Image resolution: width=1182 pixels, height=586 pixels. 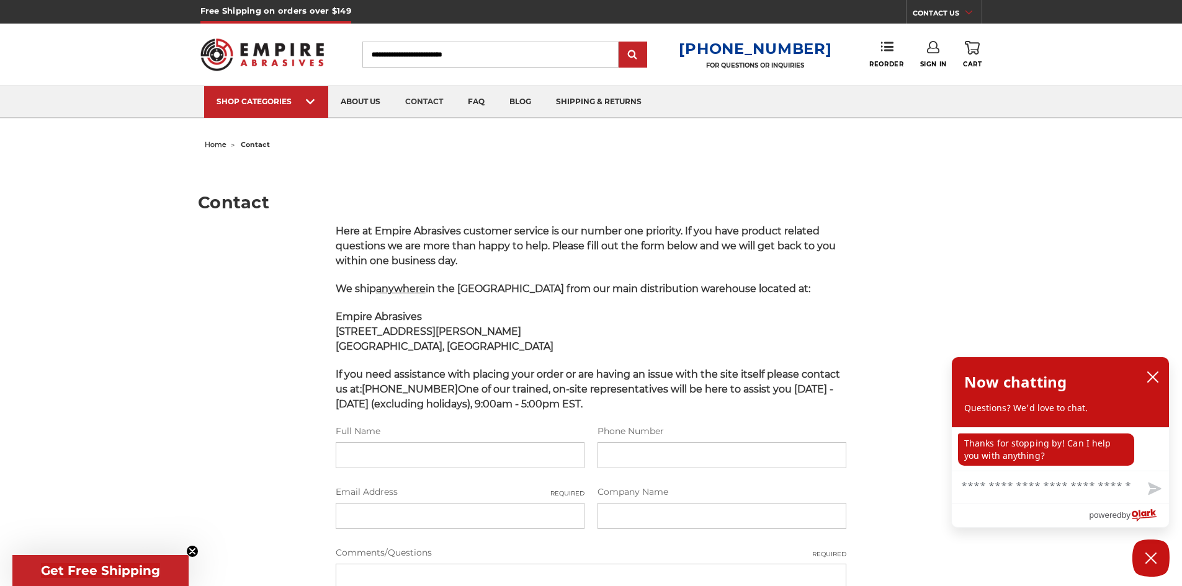 I want to click on label: Phone Number, so click(x=721, y=431).